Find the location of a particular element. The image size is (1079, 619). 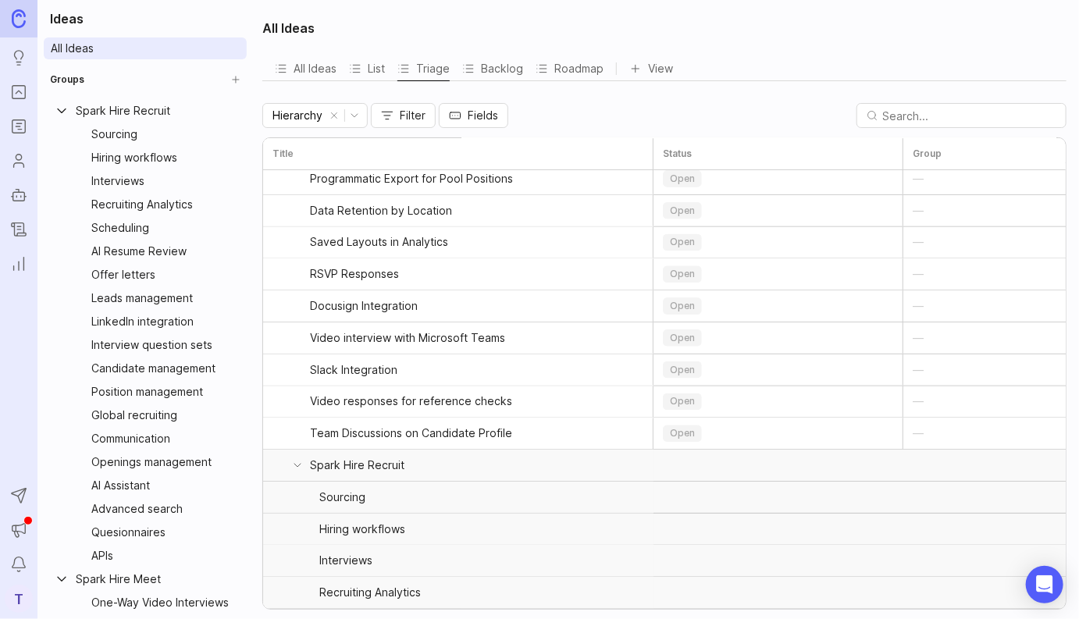

span: Saved Layouts in Analytics is located at coordinates (379, 242).